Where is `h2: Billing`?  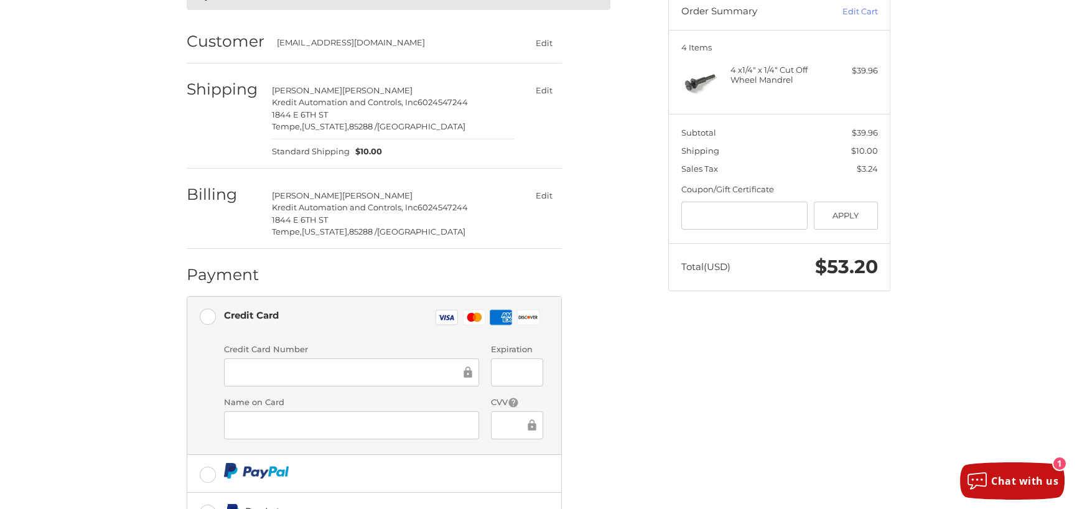 h2: Billing is located at coordinates (223, 194).